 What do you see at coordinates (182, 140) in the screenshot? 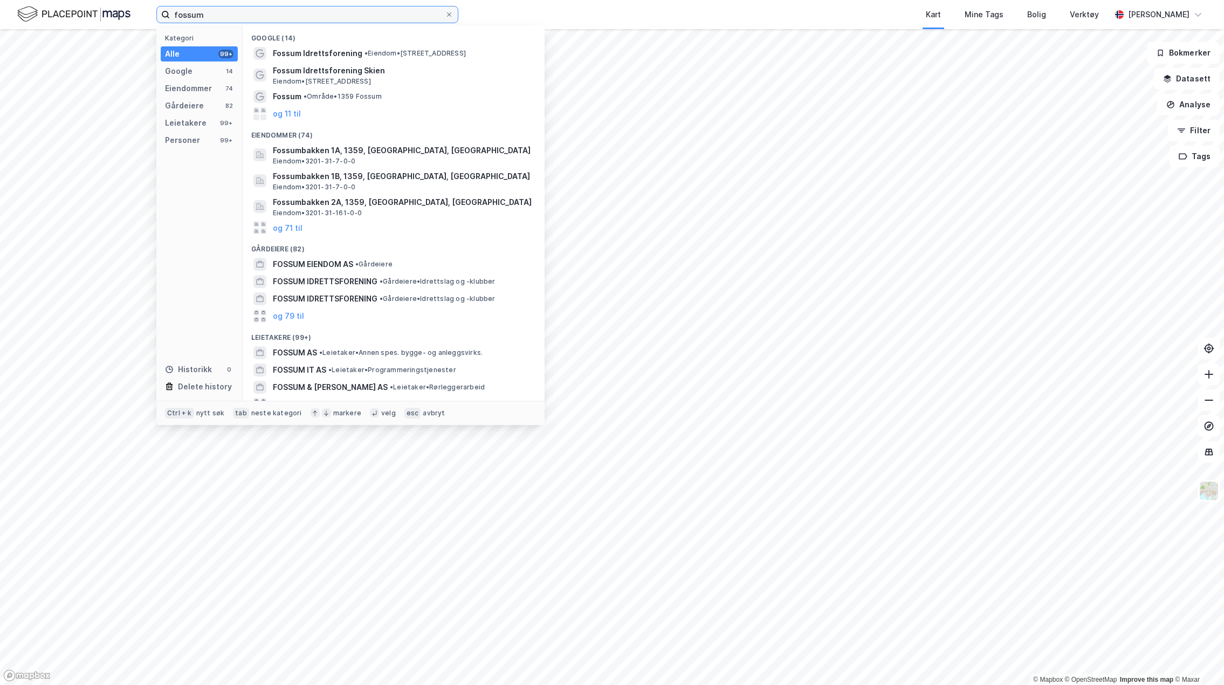
I see `div: Personer` at bounding box center [182, 140].